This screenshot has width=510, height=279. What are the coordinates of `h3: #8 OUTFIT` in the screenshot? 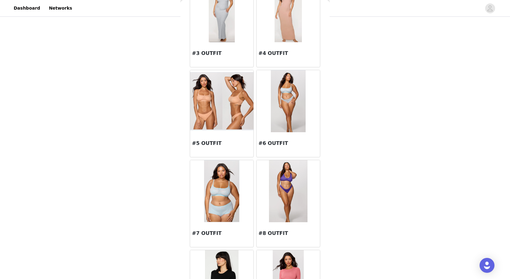 It's located at (288, 234).